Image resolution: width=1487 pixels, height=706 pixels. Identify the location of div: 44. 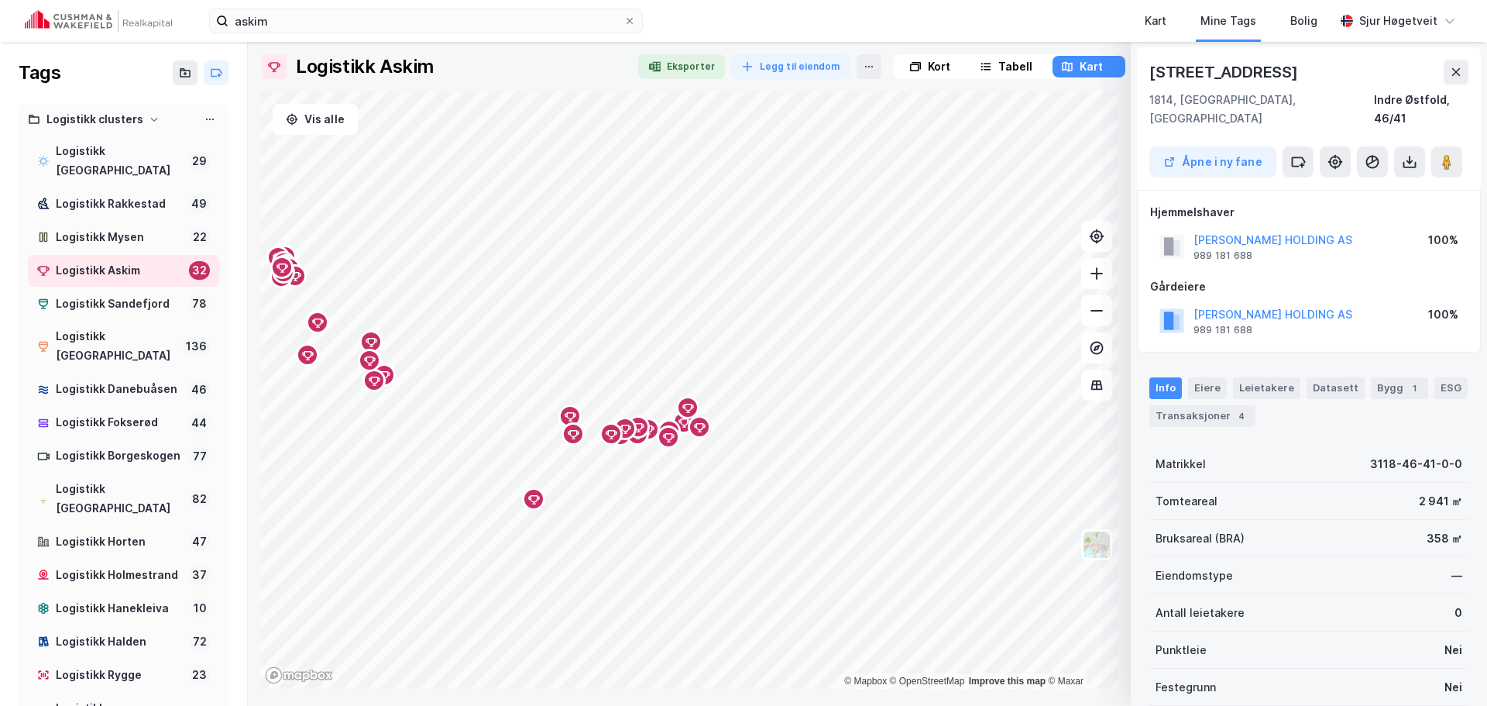
(199, 423).